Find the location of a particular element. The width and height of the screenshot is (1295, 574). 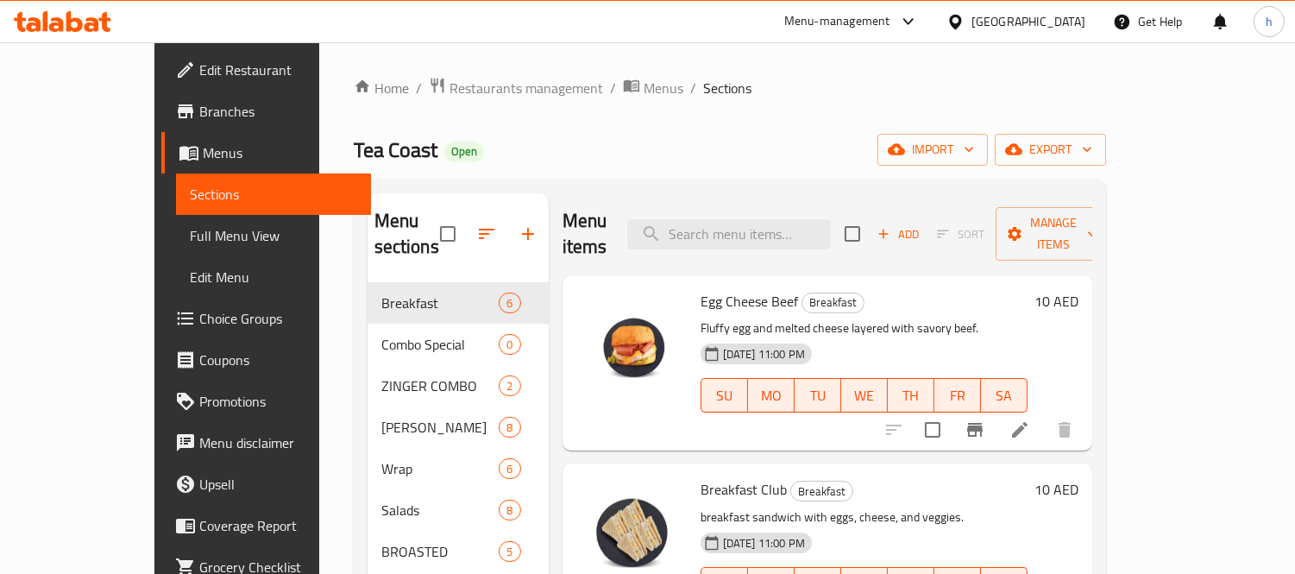

a: Full Menu View is located at coordinates (273, 235).